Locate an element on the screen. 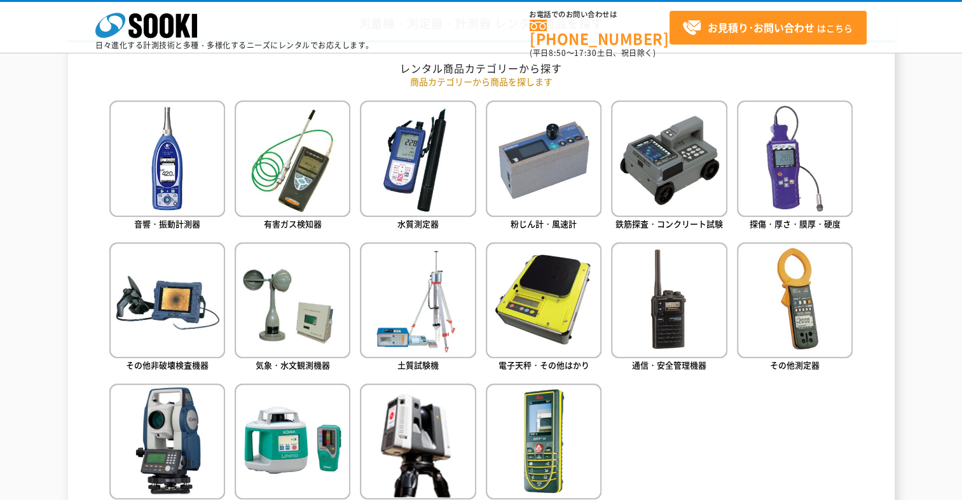  img: その他測定器 is located at coordinates (794, 300).